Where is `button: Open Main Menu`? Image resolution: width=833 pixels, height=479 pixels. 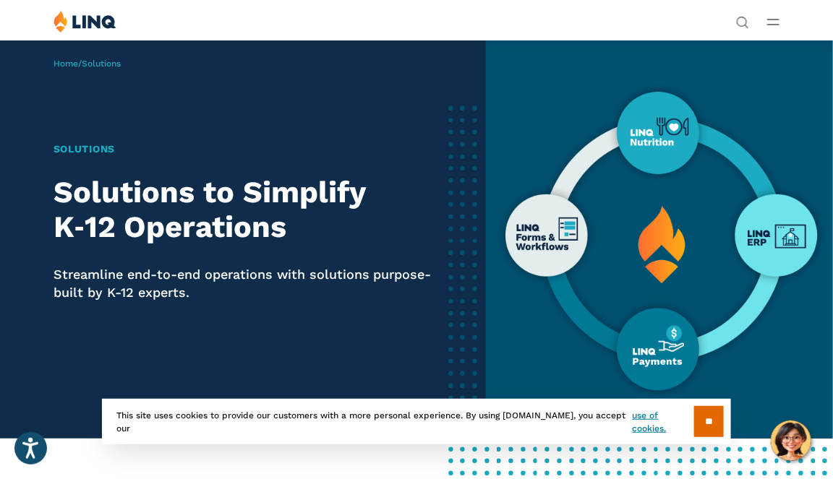
button: Open Main Menu is located at coordinates (773, 22).